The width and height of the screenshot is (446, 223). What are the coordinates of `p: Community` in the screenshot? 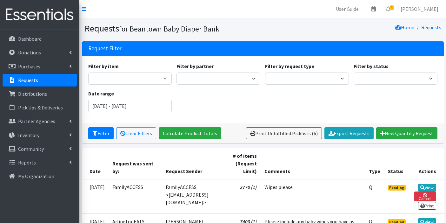 It's located at (31, 149).